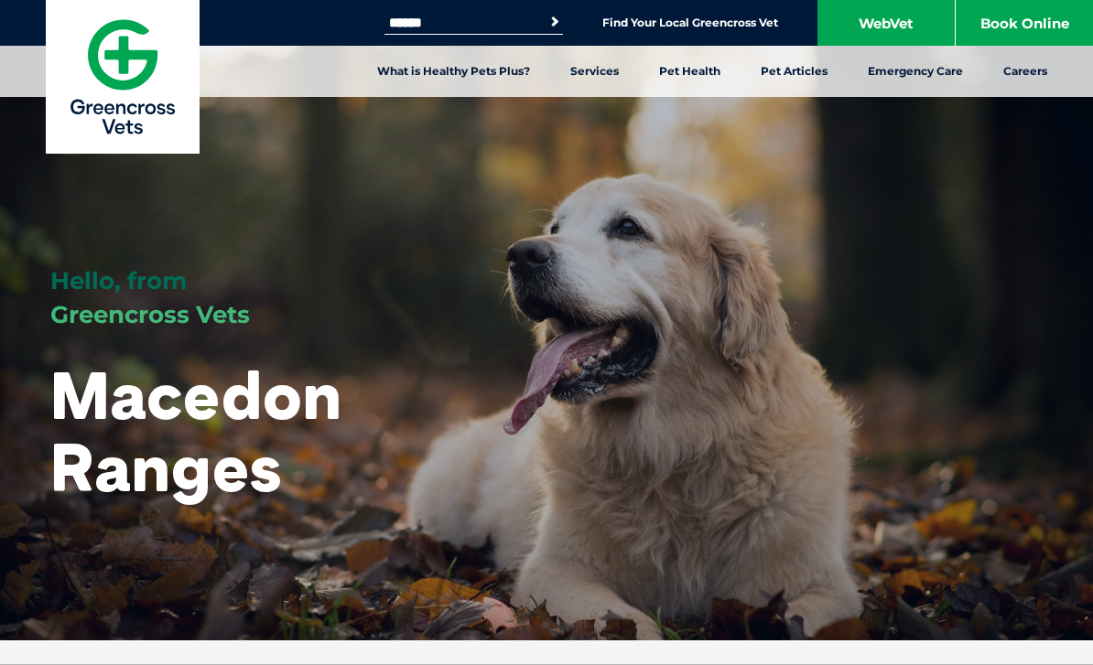 This screenshot has width=1093, height=665. I want to click on a: Services, so click(594, 71).